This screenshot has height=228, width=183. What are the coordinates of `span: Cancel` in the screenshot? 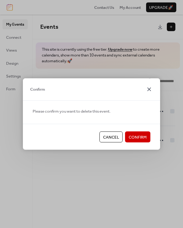 It's located at (111, 137).